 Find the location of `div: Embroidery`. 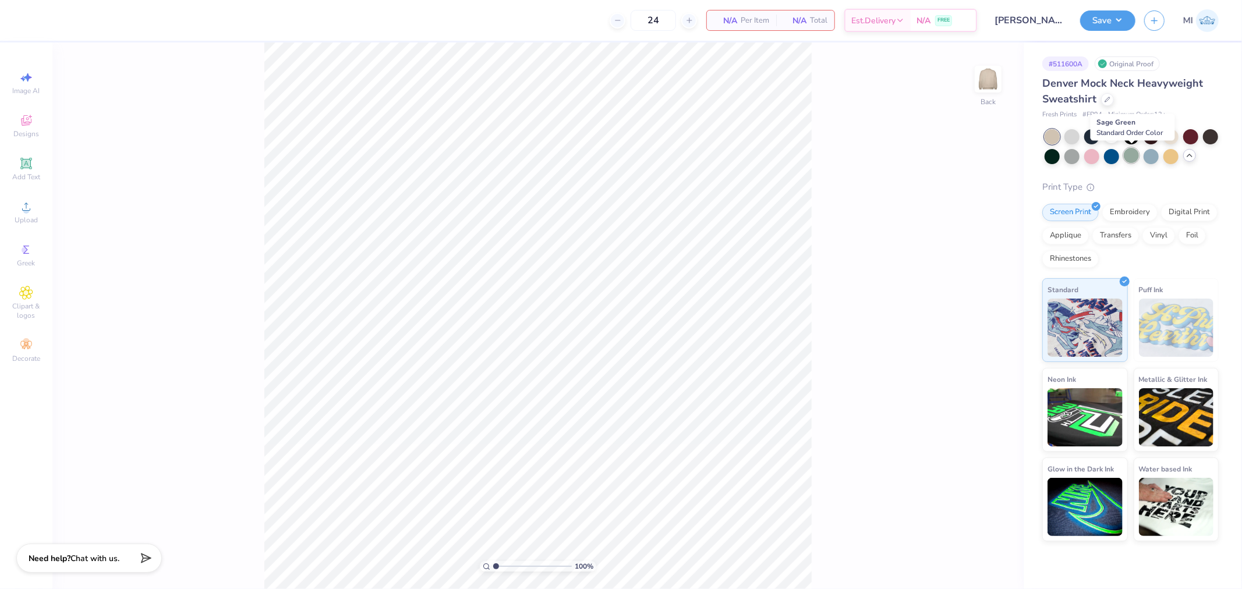

div: Embroidery is located at coordinates (1130, 213).